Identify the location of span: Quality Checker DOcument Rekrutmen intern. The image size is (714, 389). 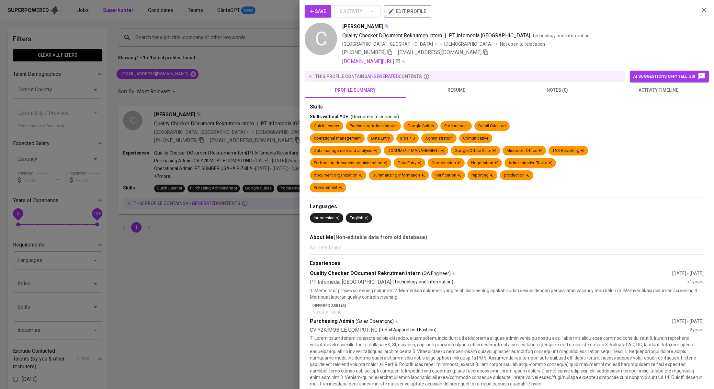
(392, 35).